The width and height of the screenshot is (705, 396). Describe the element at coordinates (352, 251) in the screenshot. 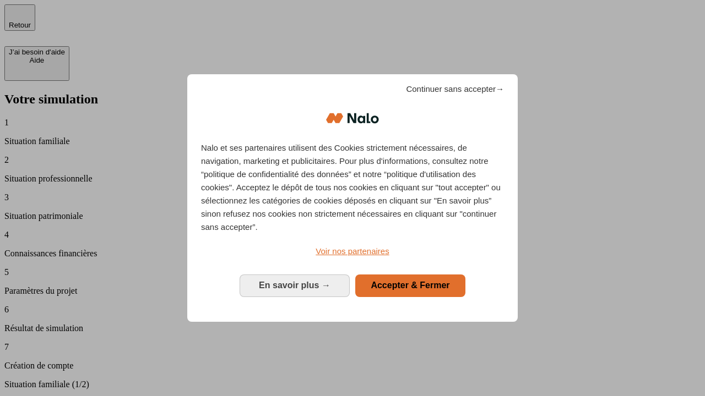

I see `span: Voir nos partenaires` at that location.